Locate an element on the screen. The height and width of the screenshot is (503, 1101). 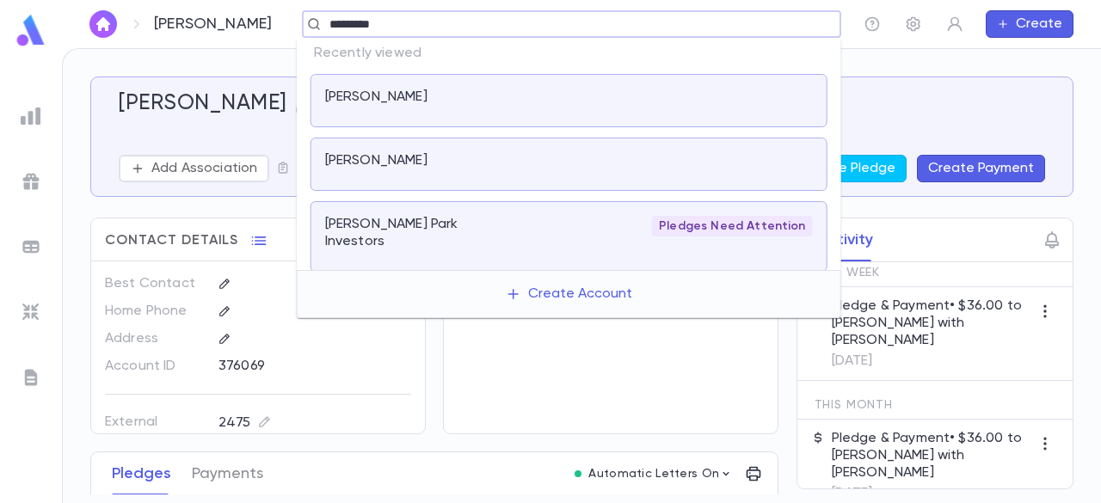
button: Pledges is located at coordinates (141, 474).